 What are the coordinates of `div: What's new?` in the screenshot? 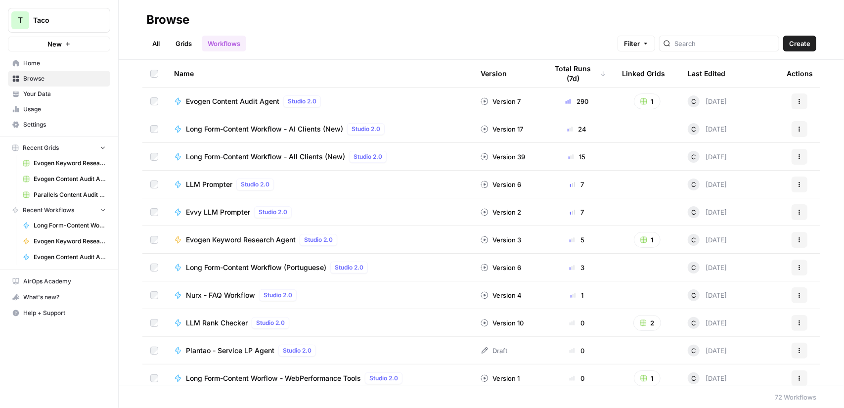 It's located at (59, 297).